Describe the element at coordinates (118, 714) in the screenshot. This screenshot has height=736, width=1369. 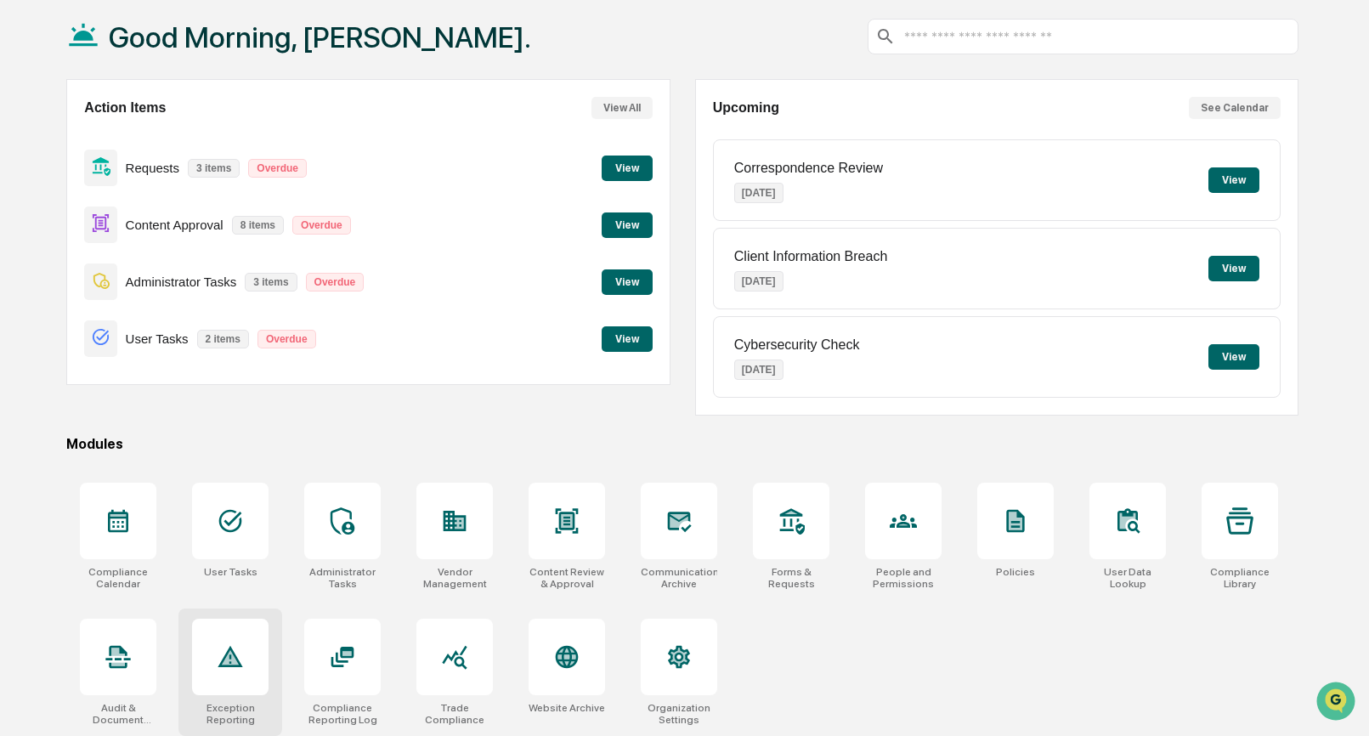
I see `div: Audit & Document Logs` at that location.